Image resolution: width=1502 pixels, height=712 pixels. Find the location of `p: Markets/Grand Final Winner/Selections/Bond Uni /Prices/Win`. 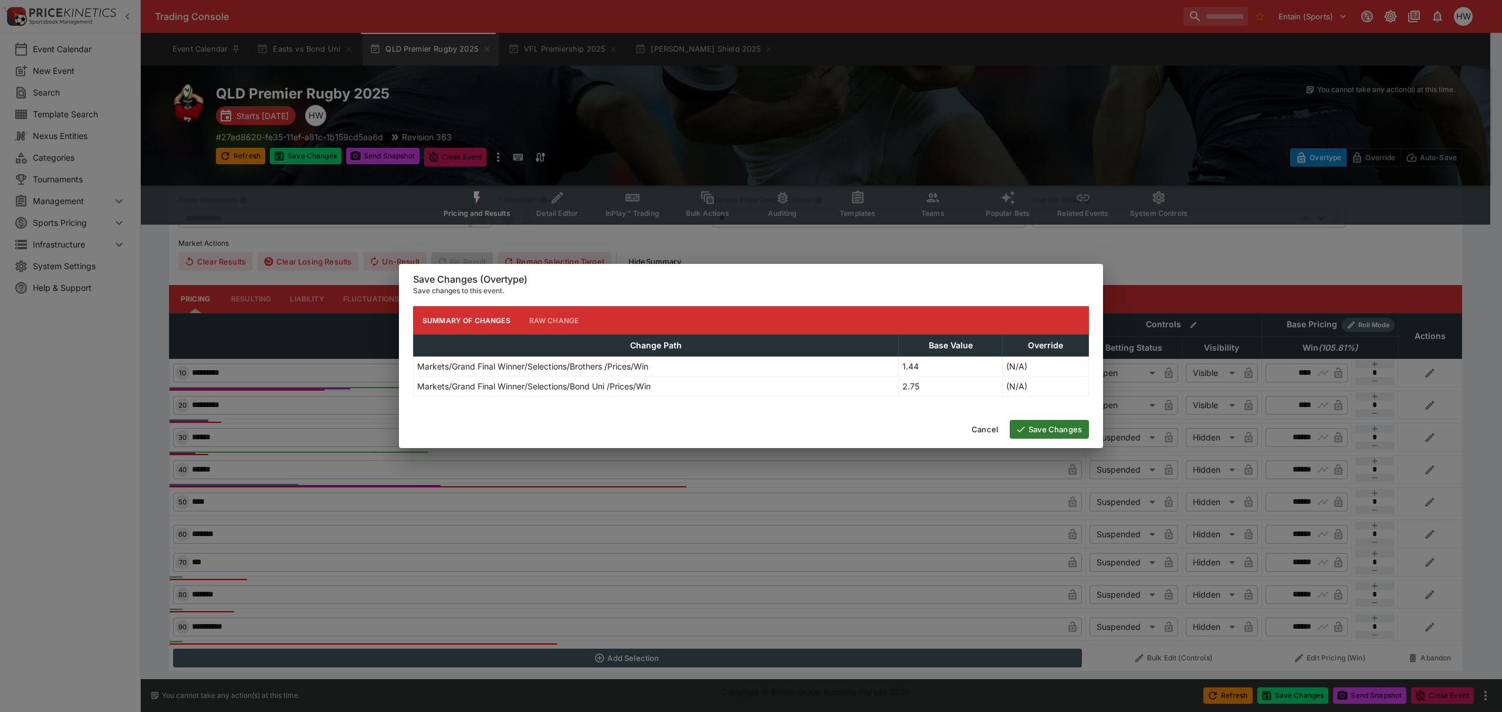

p: Markets/Grand Final Winner/Selections/Bond Uni /Prices/Win is located at coordinates (534, 386).